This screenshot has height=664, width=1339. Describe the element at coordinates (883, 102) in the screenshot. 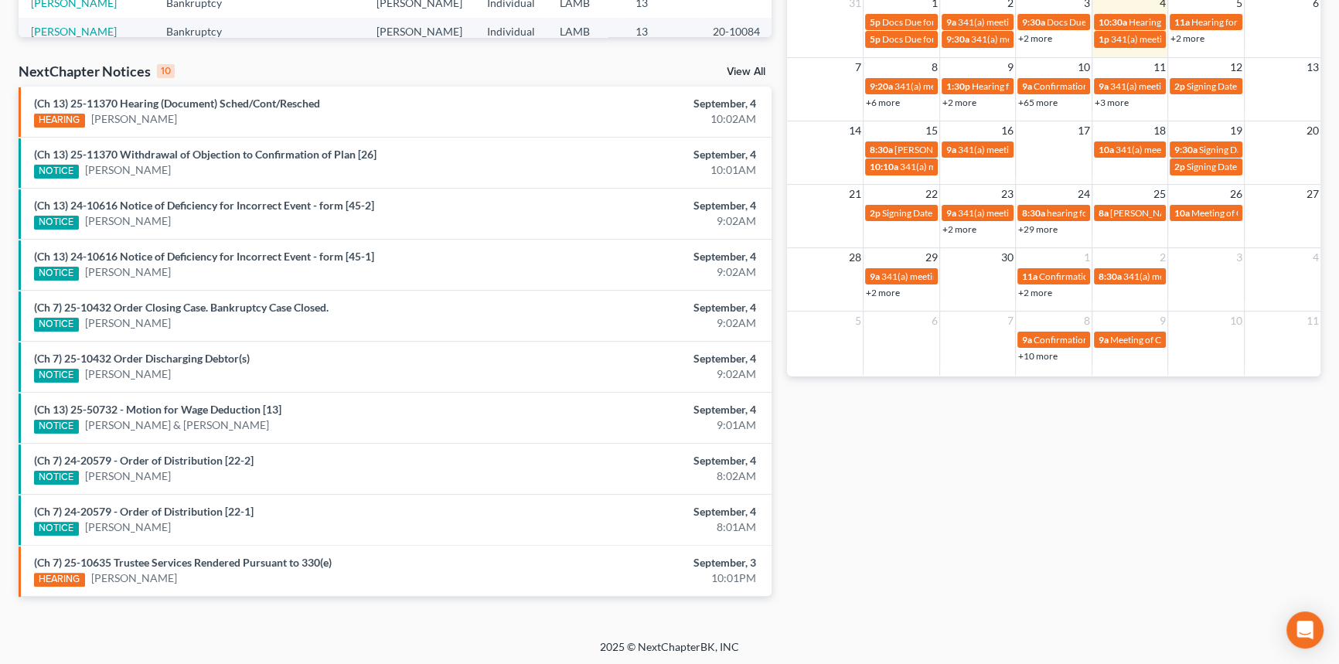

I see `a: +6 more` at that location.